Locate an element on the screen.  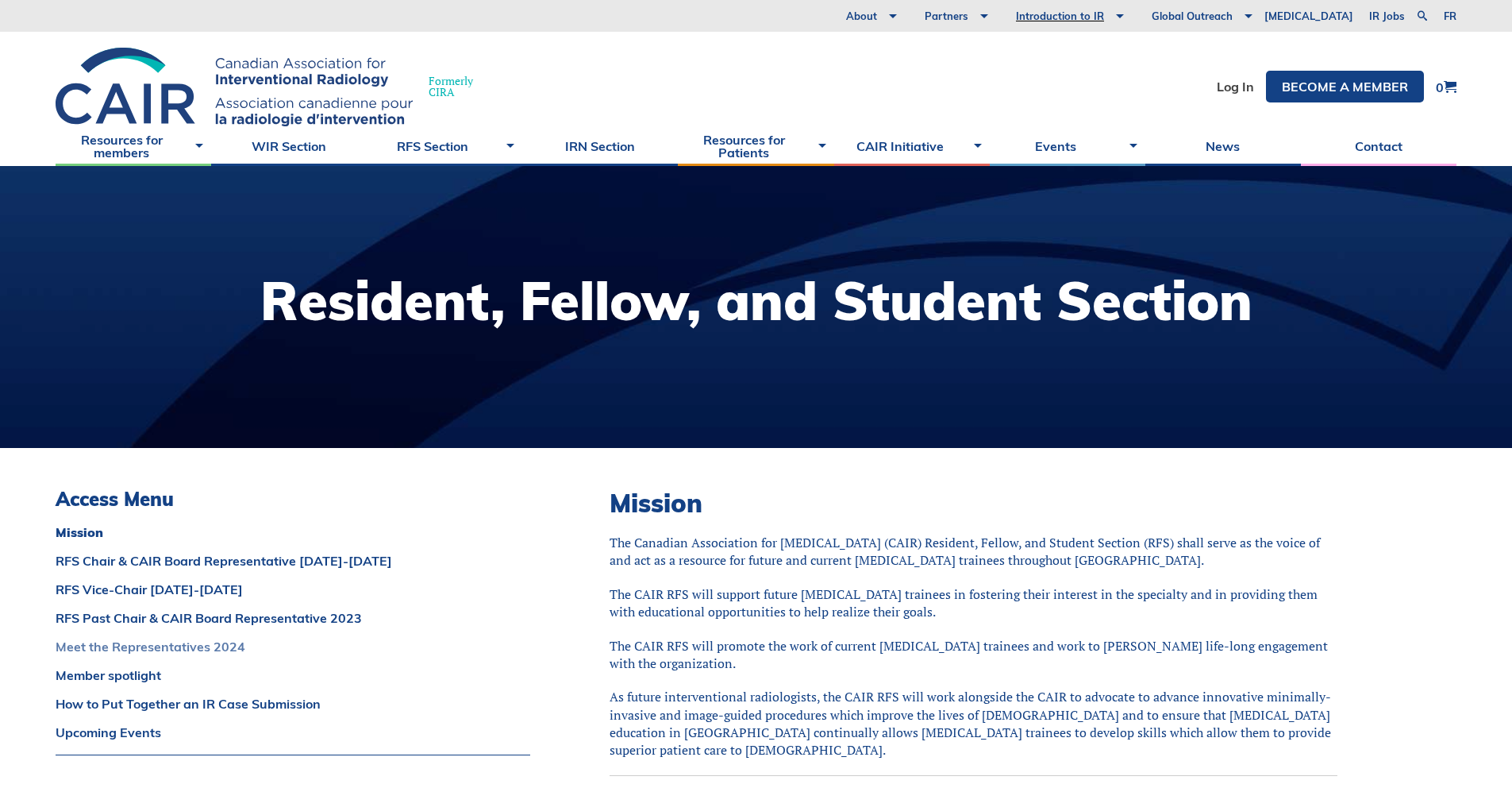
a: Events is located at coordinates (1068, 146).